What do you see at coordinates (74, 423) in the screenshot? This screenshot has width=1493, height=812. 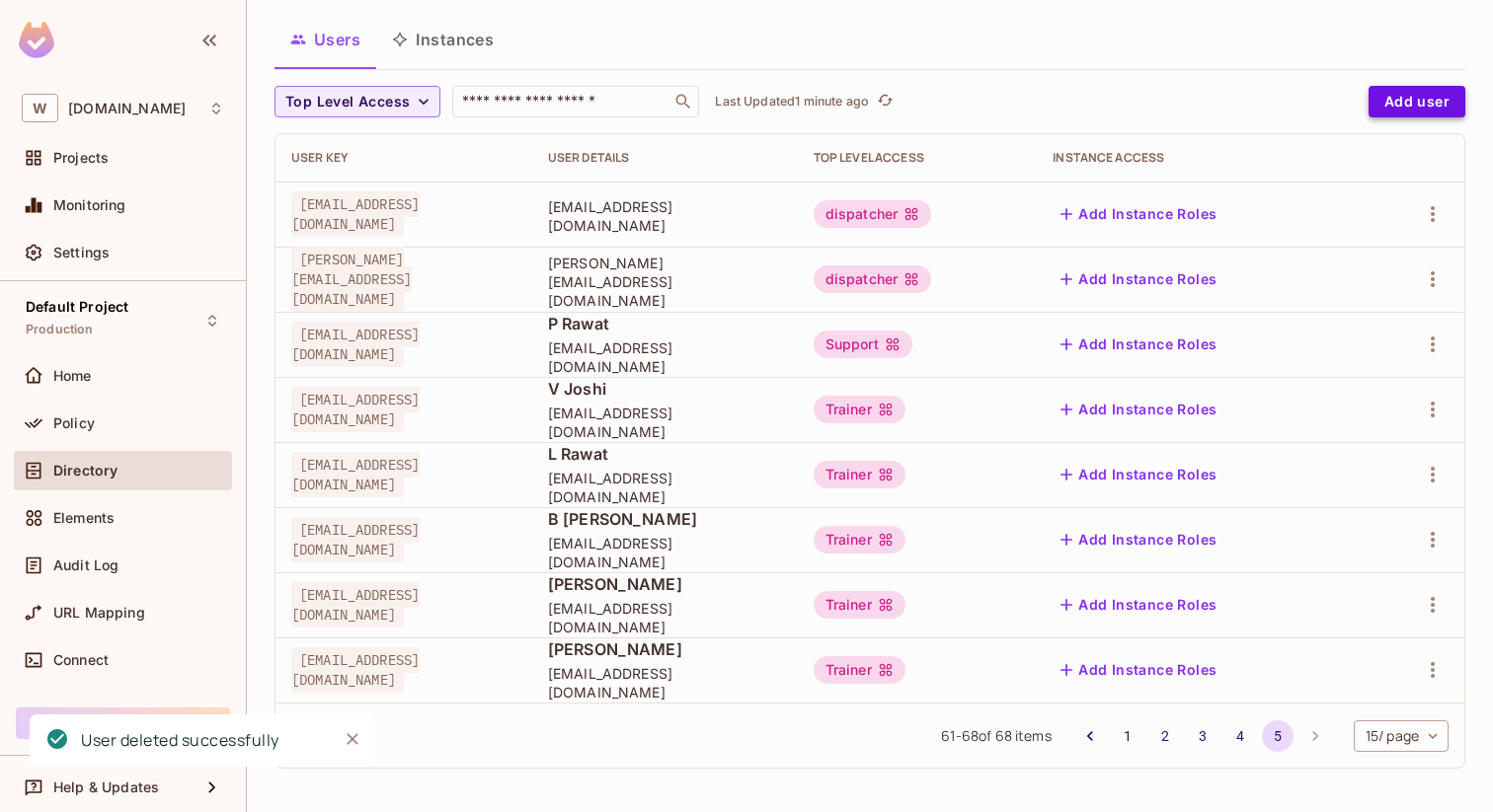 I see `span: Policy` at bounding box center [74, 423].